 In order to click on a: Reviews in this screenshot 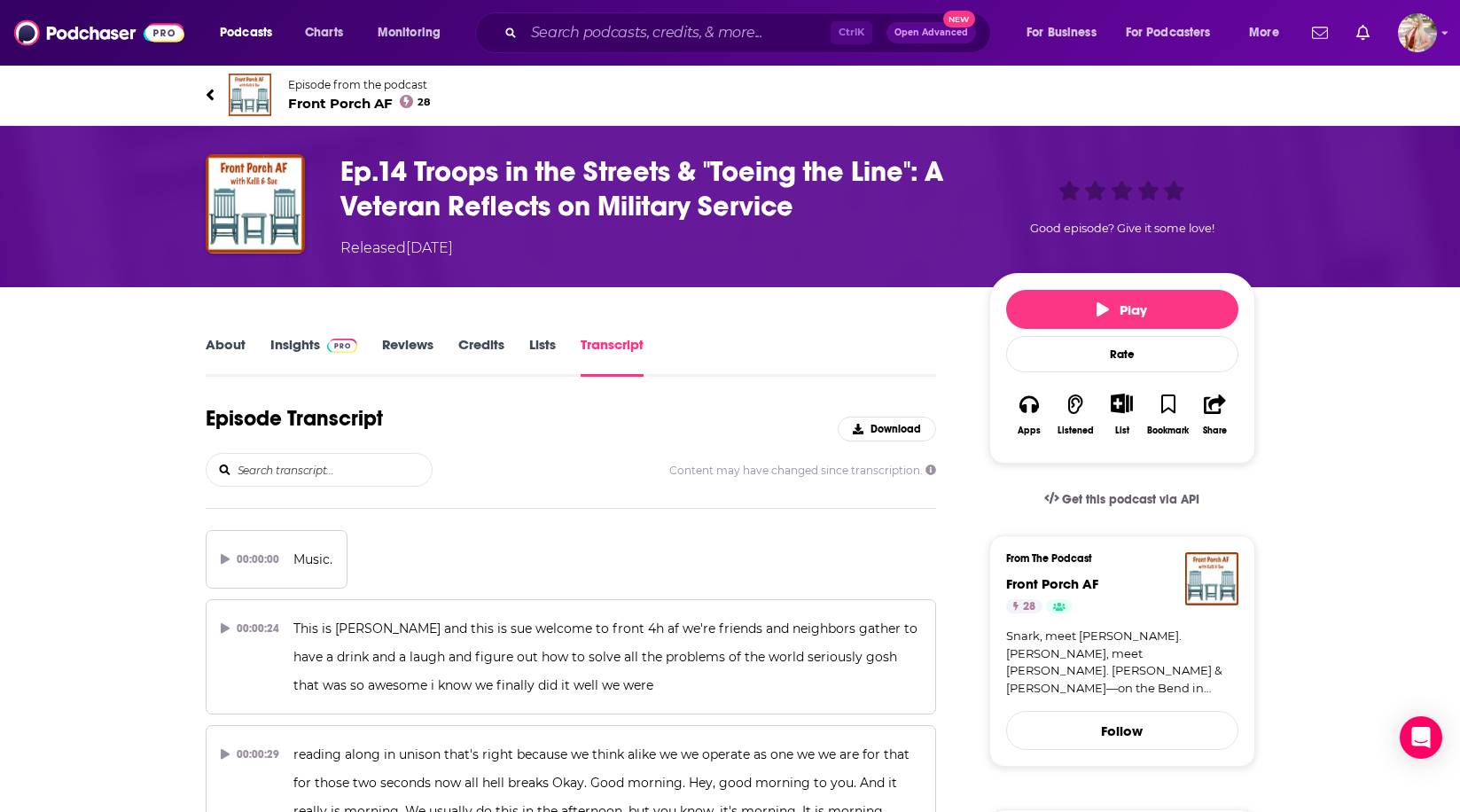, I will do `click(407, 356)`.